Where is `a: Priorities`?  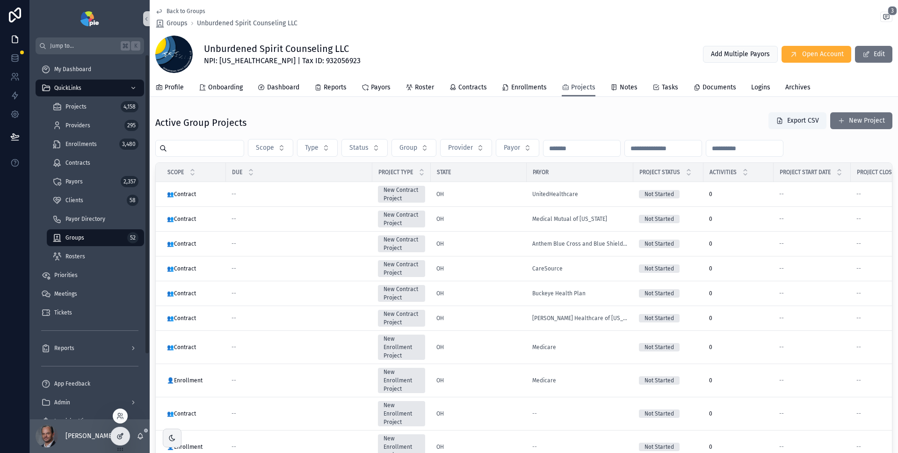
a: Priorities is located at coordinates (90, 275).